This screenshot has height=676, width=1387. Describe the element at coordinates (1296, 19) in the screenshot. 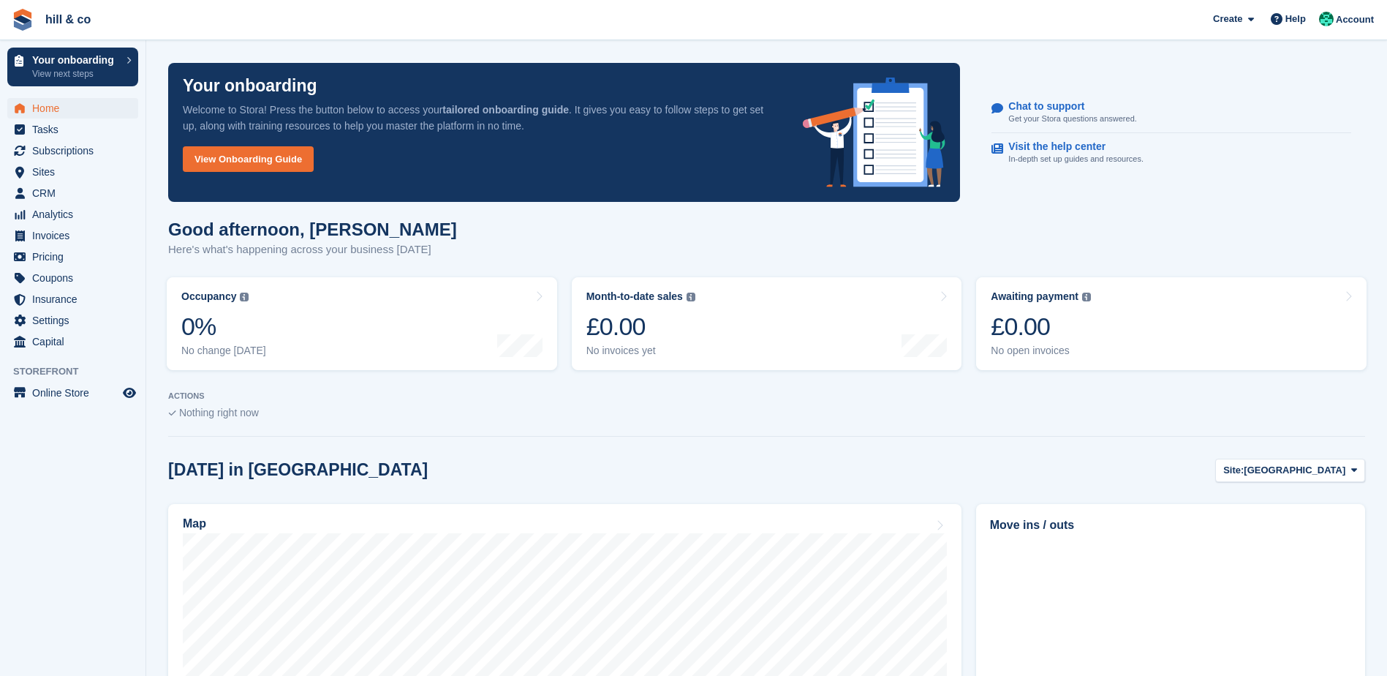

I see `span: Help` at that location.